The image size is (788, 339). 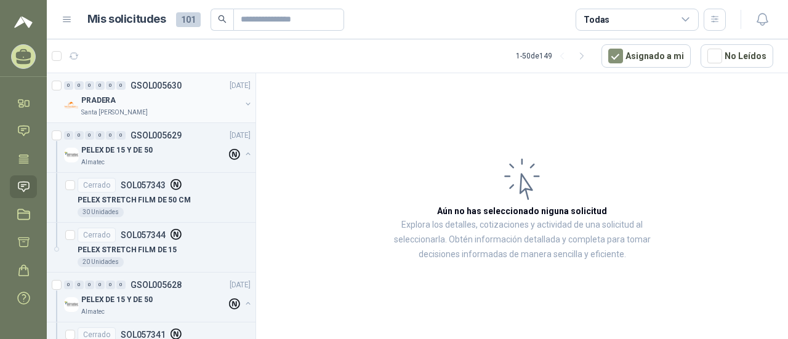 What do you see at coordinates (522, 211) in the screenshot?
I see `h3: Aún no has seleccionado niguna solicitud` at bounding box center [522, 211].